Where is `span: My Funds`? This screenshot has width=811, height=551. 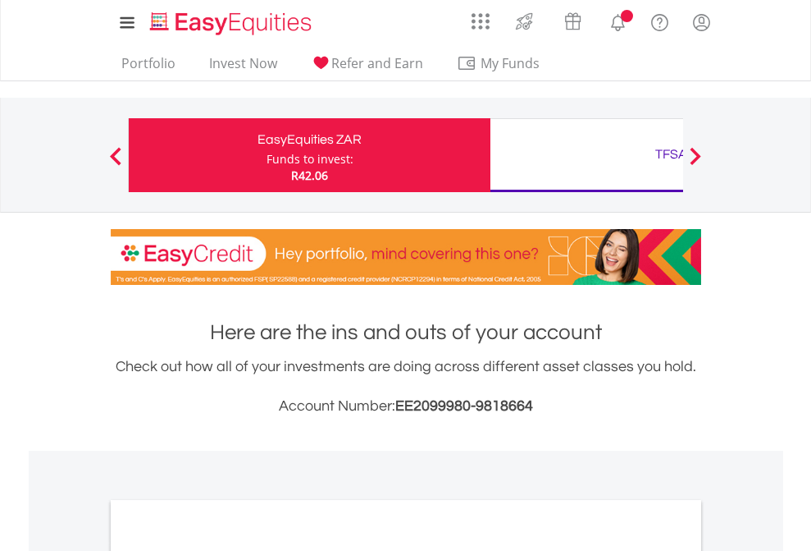
span: My Funds is located at coordinates (510, 63).